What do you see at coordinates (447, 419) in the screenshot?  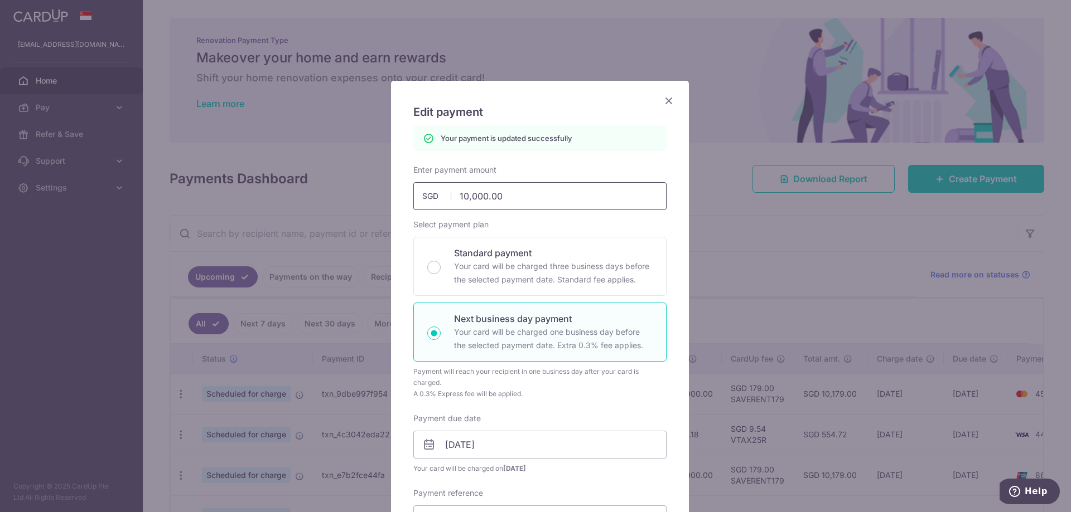 I see `label: Payment due date` at bounding box center [447, 419].